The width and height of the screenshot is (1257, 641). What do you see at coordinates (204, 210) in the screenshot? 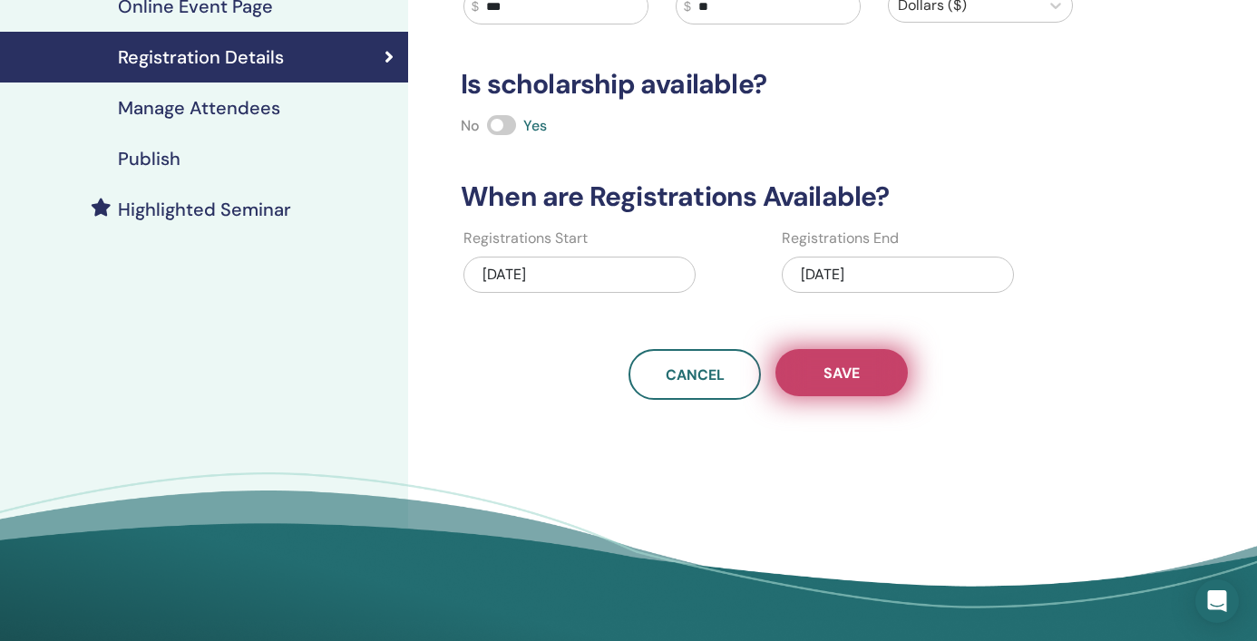
I see `h4: Highlighted Seminar` at bounding box center [204, 210].